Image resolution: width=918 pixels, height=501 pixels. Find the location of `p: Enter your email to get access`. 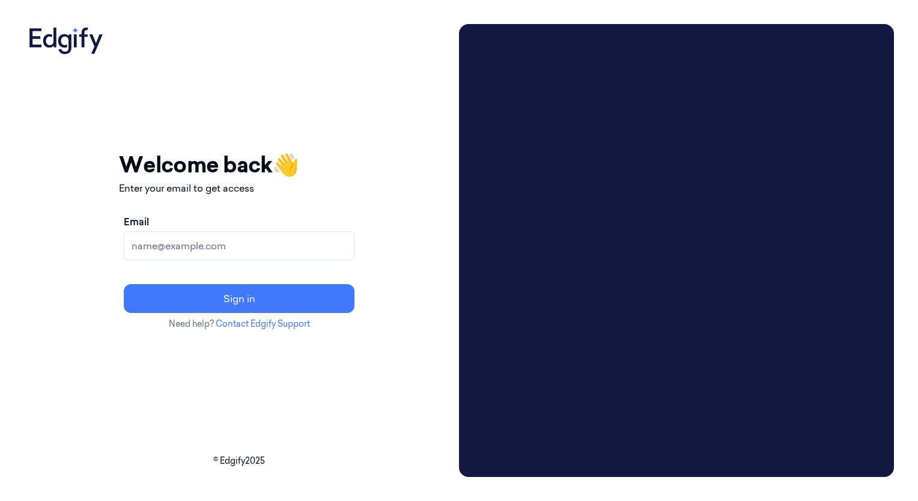

p: Enter your email to get access is located at coordinates (239, 188).